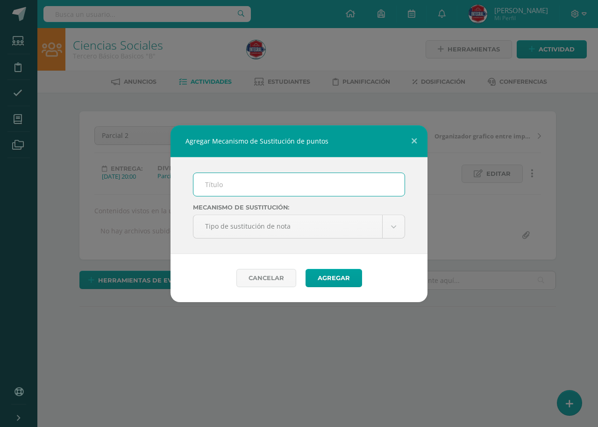 Image resolution: width=598 pixels, height=427 pixels. I want to click on a: Tipo de sustitución de nota, so click(299, 226).